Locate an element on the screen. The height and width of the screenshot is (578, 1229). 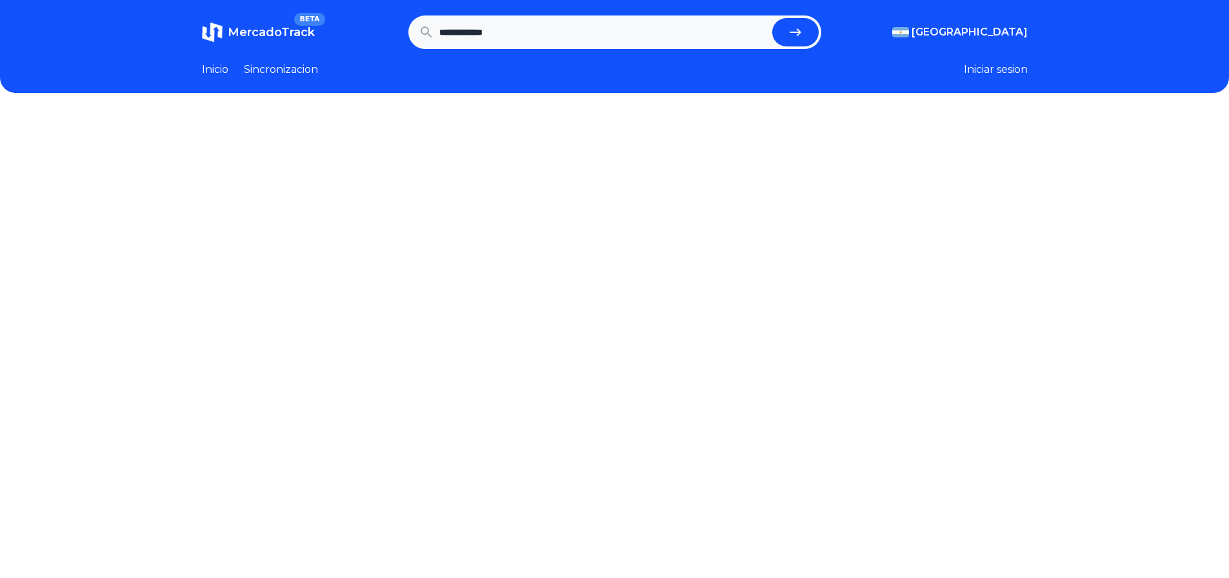
img: MercadoTrack is located at coordinates (212, 32).